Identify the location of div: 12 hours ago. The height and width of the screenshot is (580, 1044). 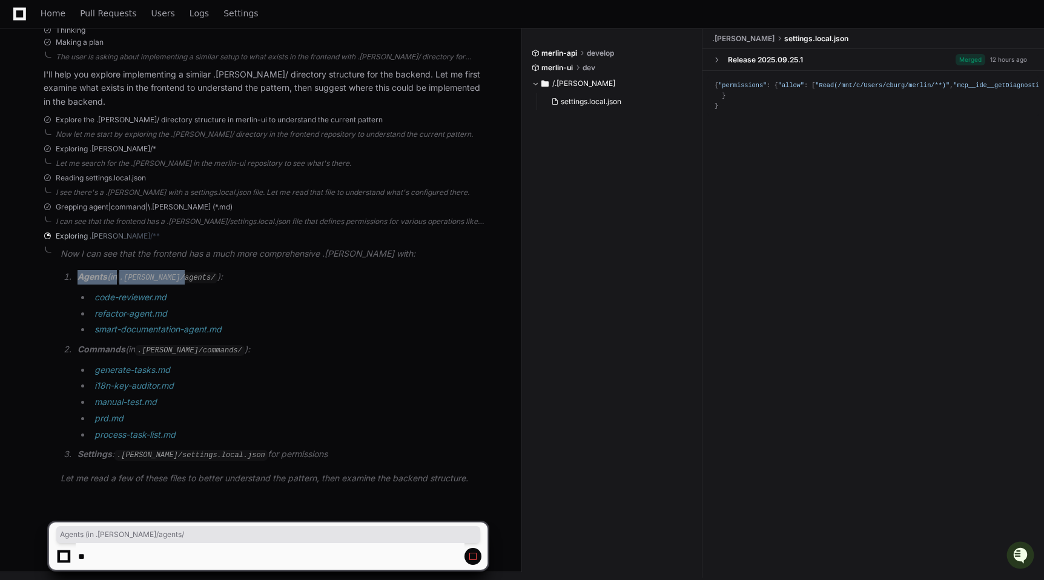
(1008, 59).